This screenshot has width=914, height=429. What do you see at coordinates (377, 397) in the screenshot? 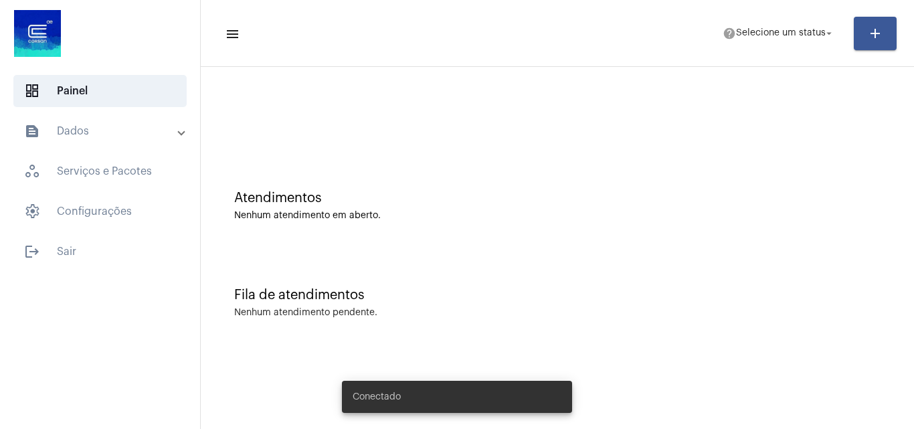
I see `span: Conectado` at bounding box center [377, 397].